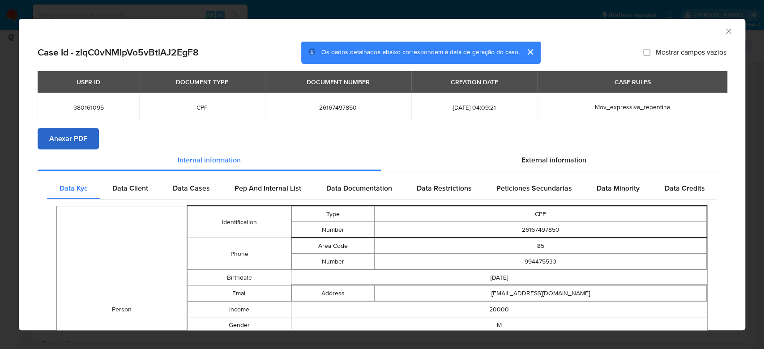 This screenshot has height=349, width=764. I want to click on td: 85, so click(541, 246).